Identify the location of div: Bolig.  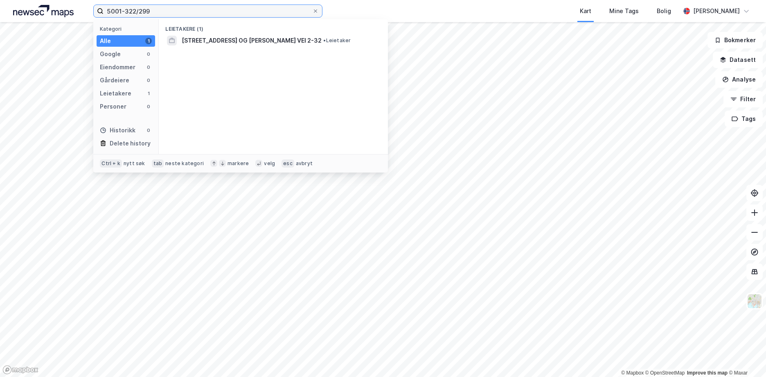
(664, 11).